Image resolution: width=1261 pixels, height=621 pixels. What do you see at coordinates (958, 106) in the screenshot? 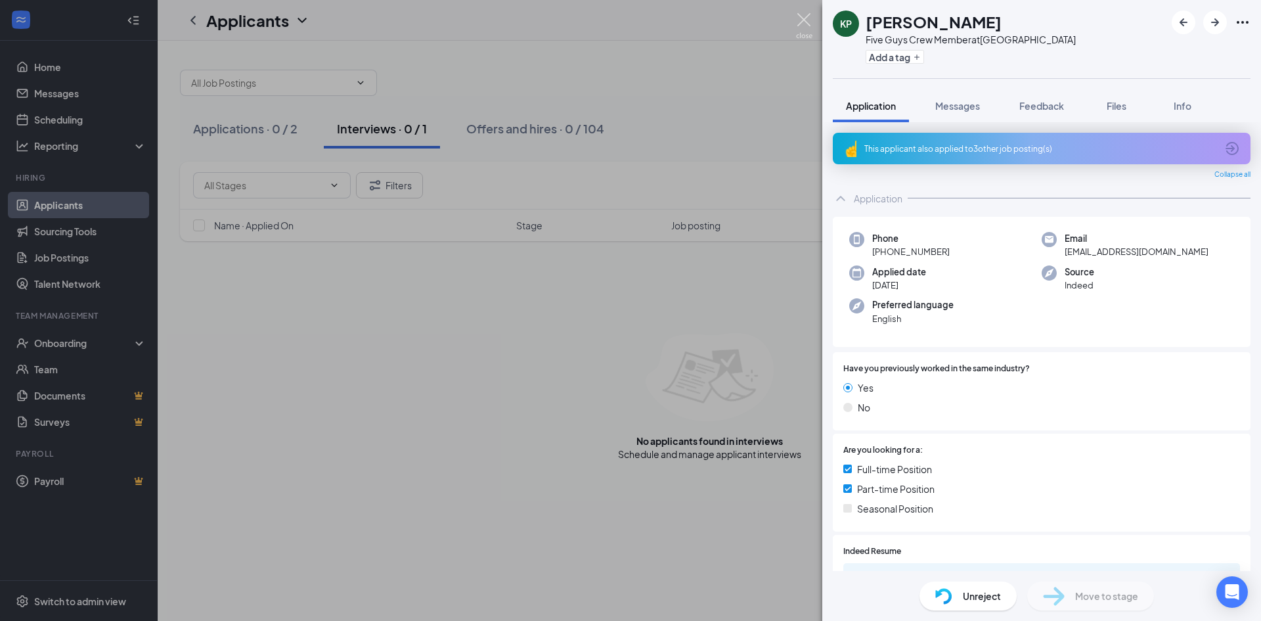
I see `span: Messages` at bounding box center [958, 106].